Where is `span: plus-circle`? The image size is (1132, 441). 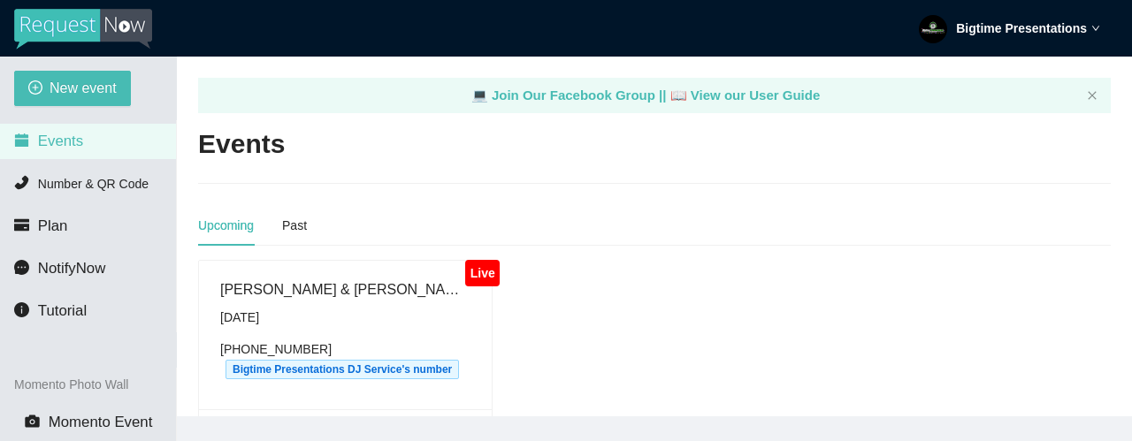 span: plus-circle is located at coordinates (35, 88).